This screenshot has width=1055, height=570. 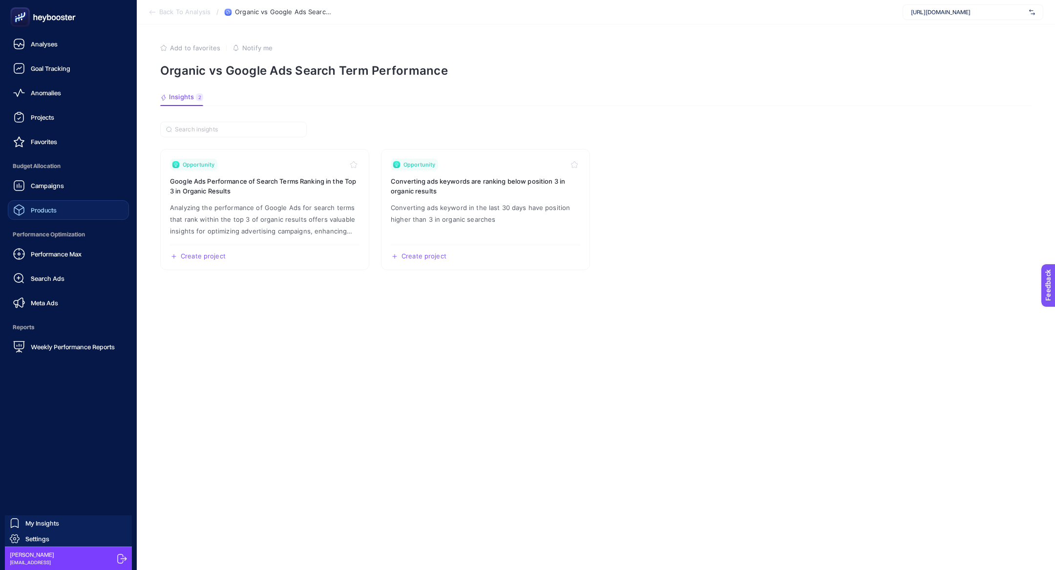 What do you see at coordinates (46, 93) in the screenshot?
I see `span: Anomalies` at bounding box center [46, 93].